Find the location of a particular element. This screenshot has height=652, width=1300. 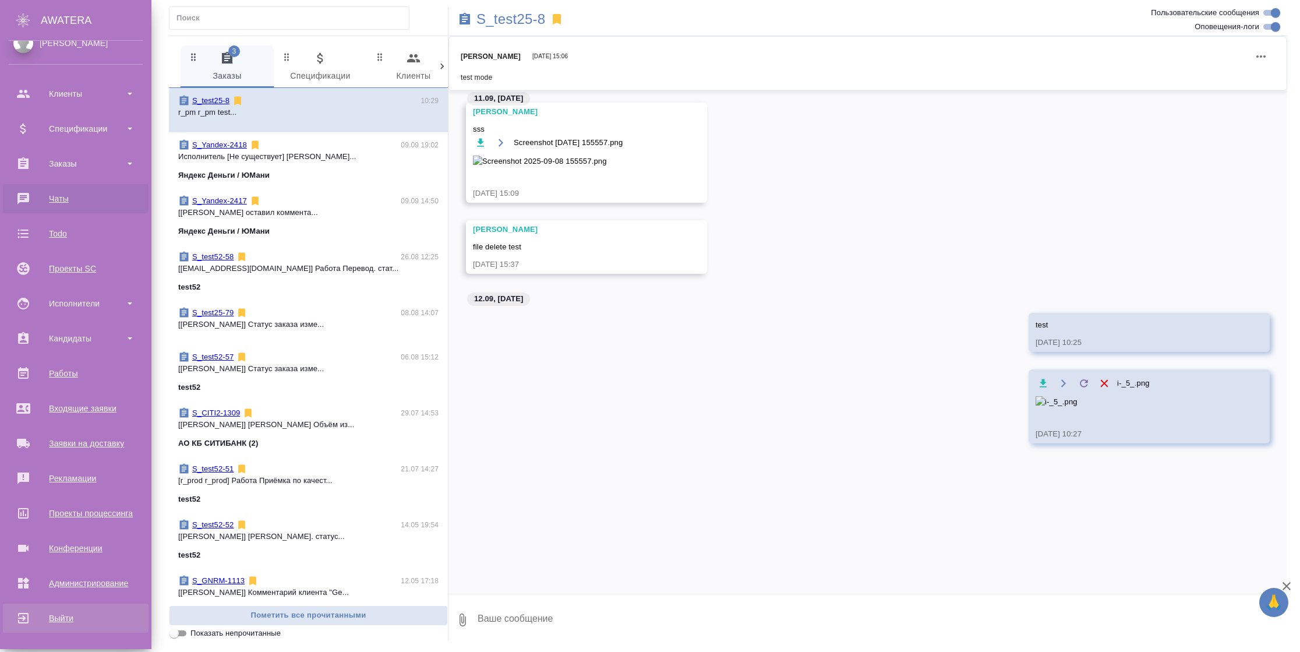

span: Оповещения-логи is located at coordinates (1227, 27).